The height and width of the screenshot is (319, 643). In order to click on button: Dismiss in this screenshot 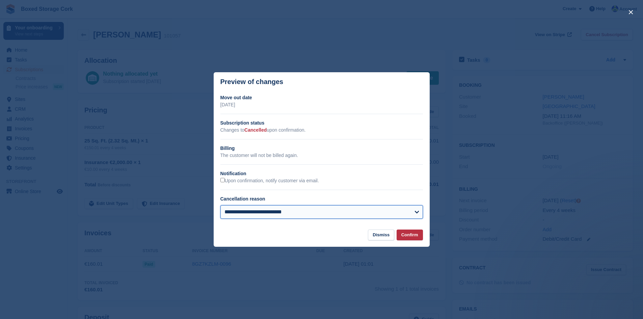, I will do `click(381, 235)`.